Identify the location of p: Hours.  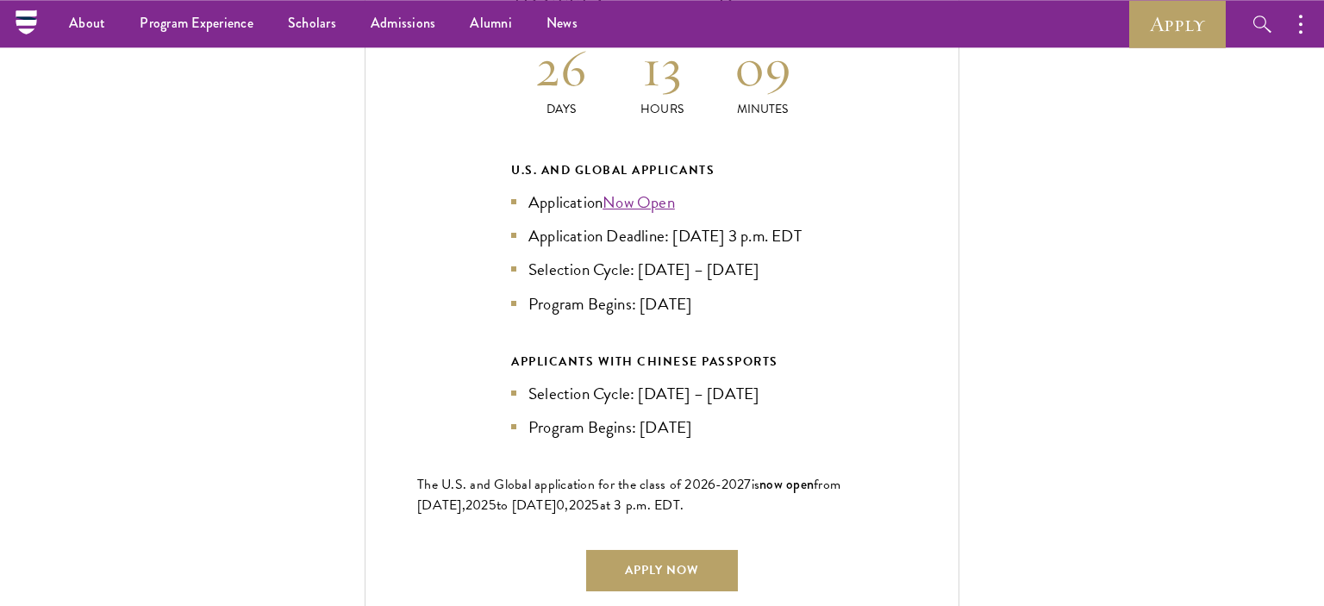
(662, 109).